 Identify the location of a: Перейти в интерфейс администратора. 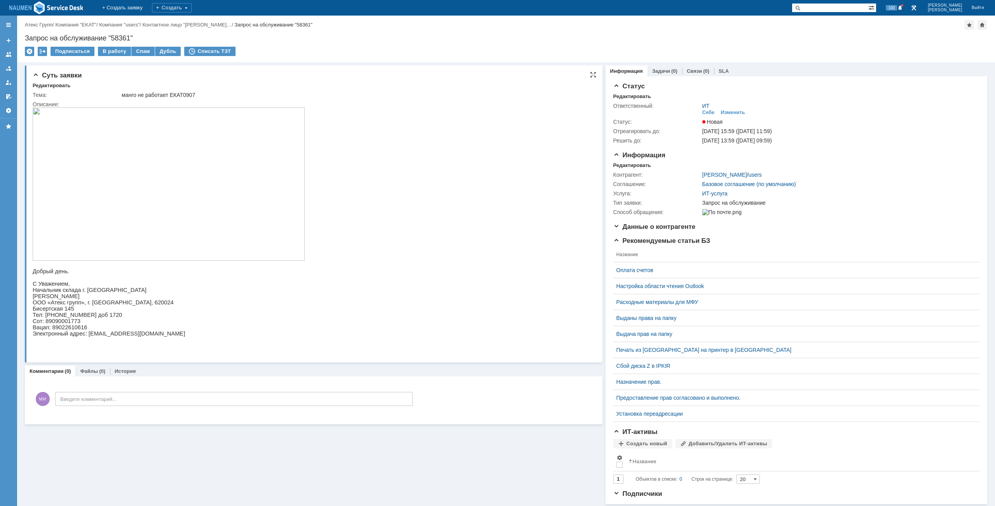
(914, 8).